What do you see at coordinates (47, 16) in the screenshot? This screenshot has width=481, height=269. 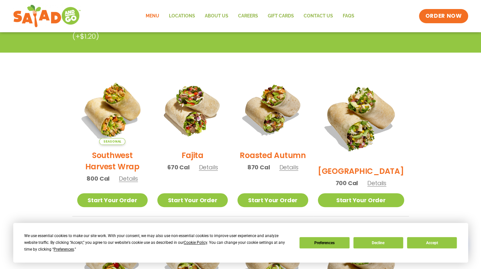 I see `img: new-SAG-logo-768×292` at bounding box center [47, 16].